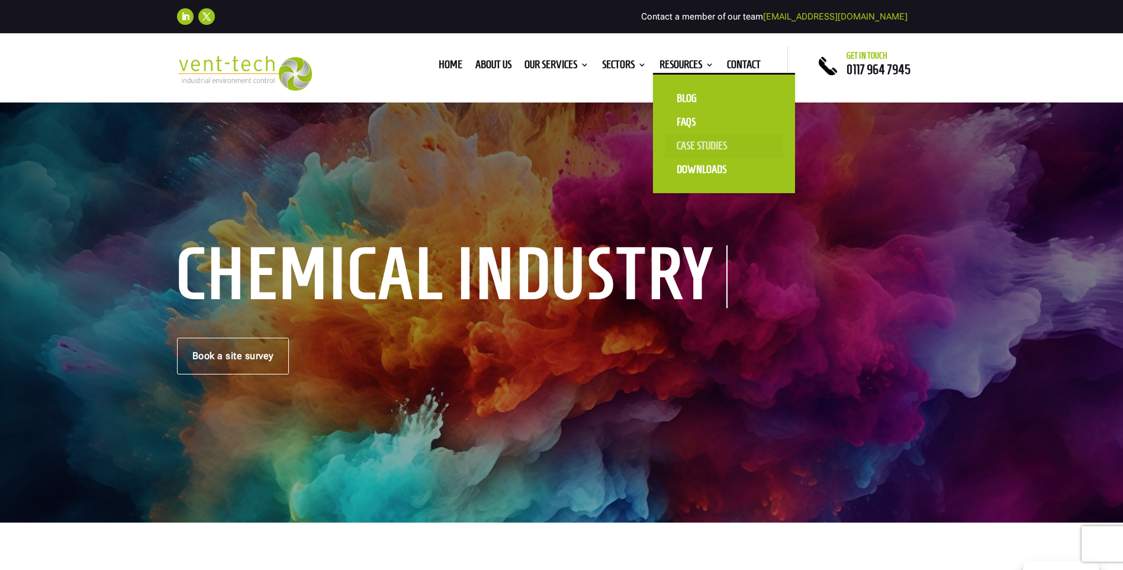  Describe the element at coordinates (207, 17) in the screenshot. I see `a: Follow on X` at that location.